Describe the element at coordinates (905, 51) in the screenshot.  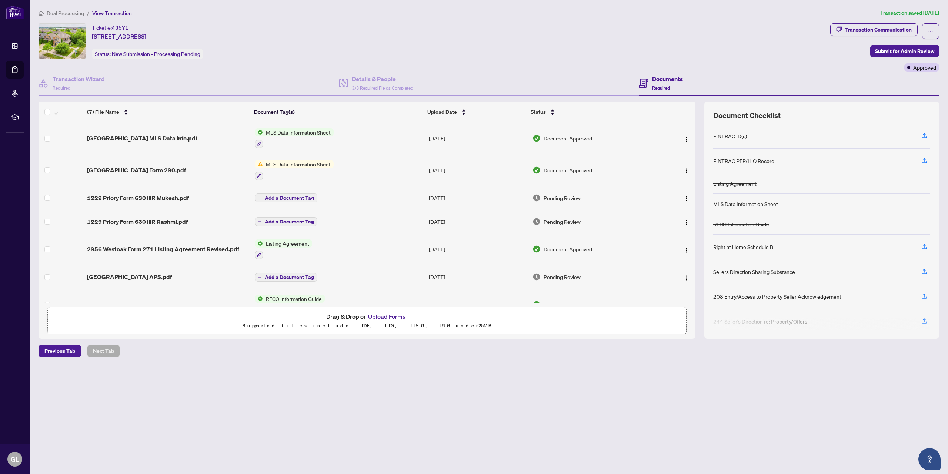
I see `span: Submit for Admin Review` at that location.